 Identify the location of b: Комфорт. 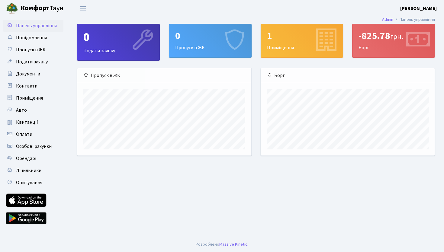
(35, 8).